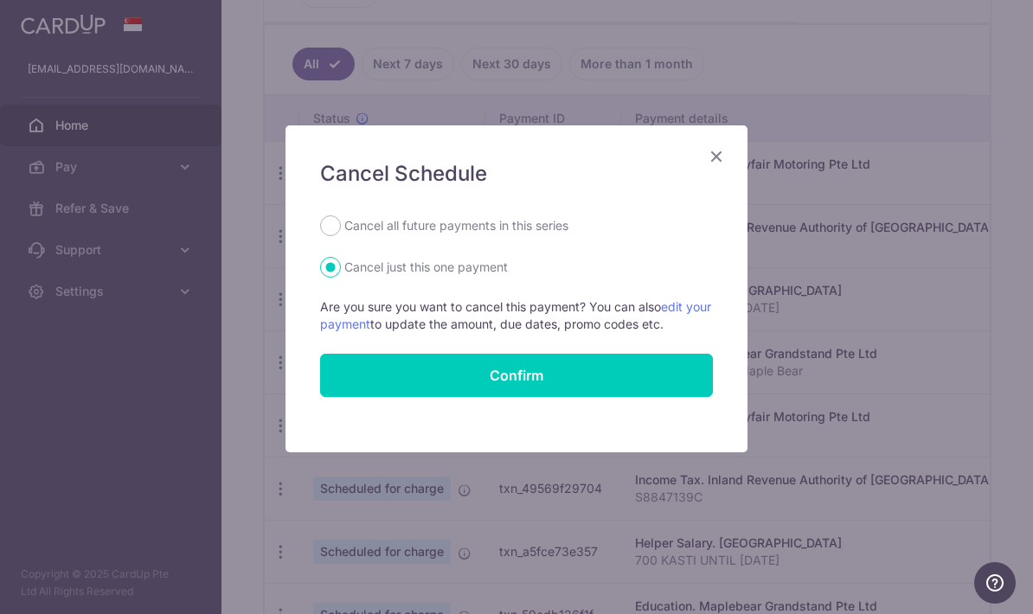  Describe the element at coordinates (717, 157) in the screenshot. I see `button: Close` at that location.